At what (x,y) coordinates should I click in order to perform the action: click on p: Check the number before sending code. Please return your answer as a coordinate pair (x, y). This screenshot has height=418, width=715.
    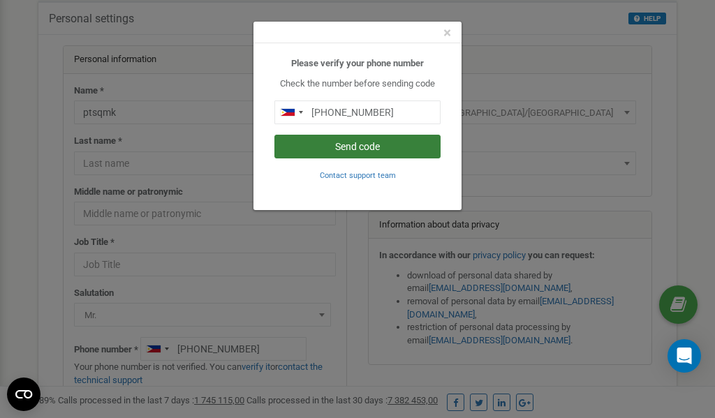
    Looking at the image, I should click on (358, 84).